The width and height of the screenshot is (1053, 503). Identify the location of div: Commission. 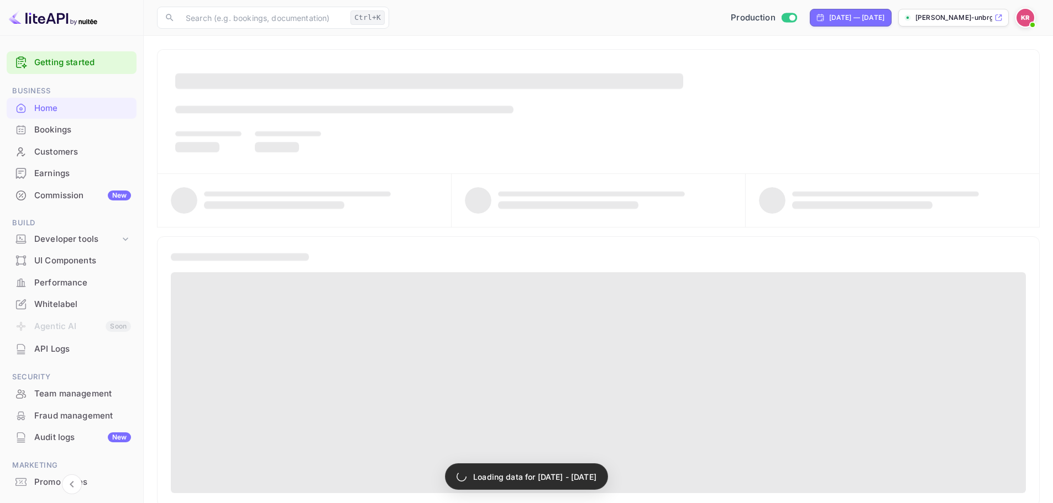
(82, 196).